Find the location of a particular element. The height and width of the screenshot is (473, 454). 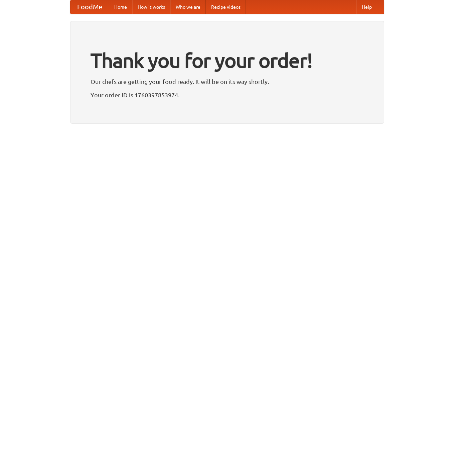

p: Our chefs are getting your food ready. It will be on its way shortly. is located at coordinates (227, 82).